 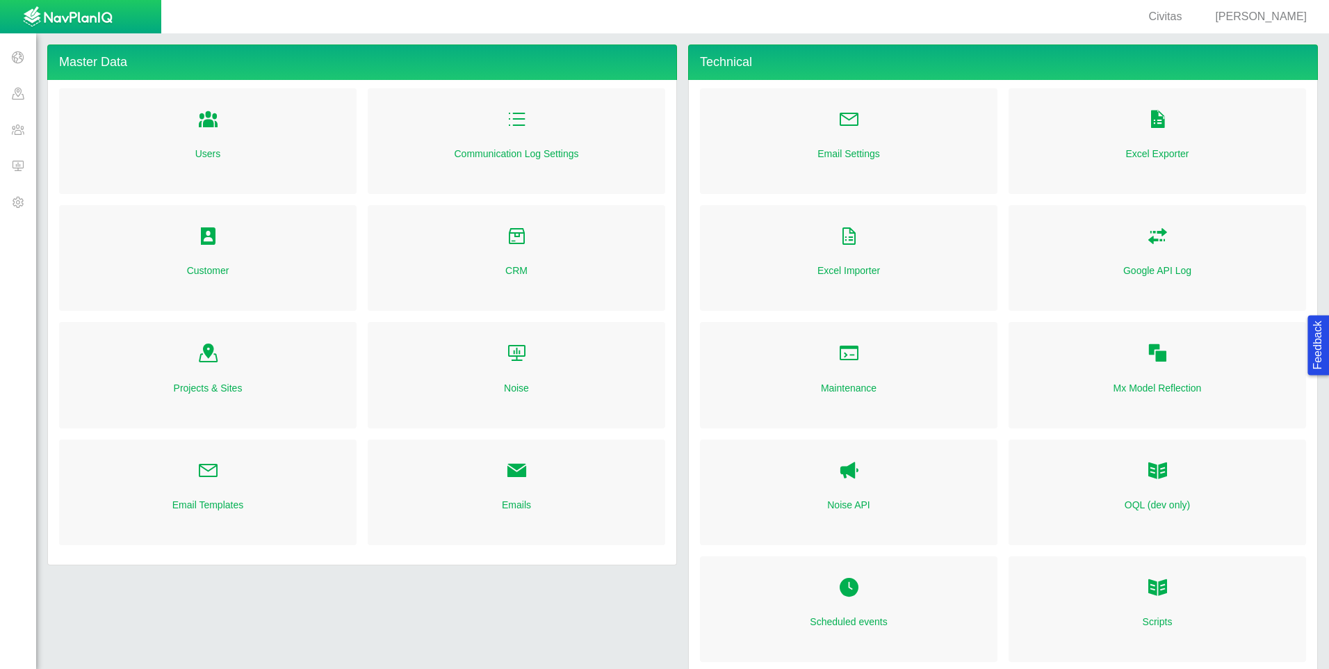 I want to click on img: UrbanGroupSolutionsTheme$USG_Images$logo.png, so click(x=67, y=17).